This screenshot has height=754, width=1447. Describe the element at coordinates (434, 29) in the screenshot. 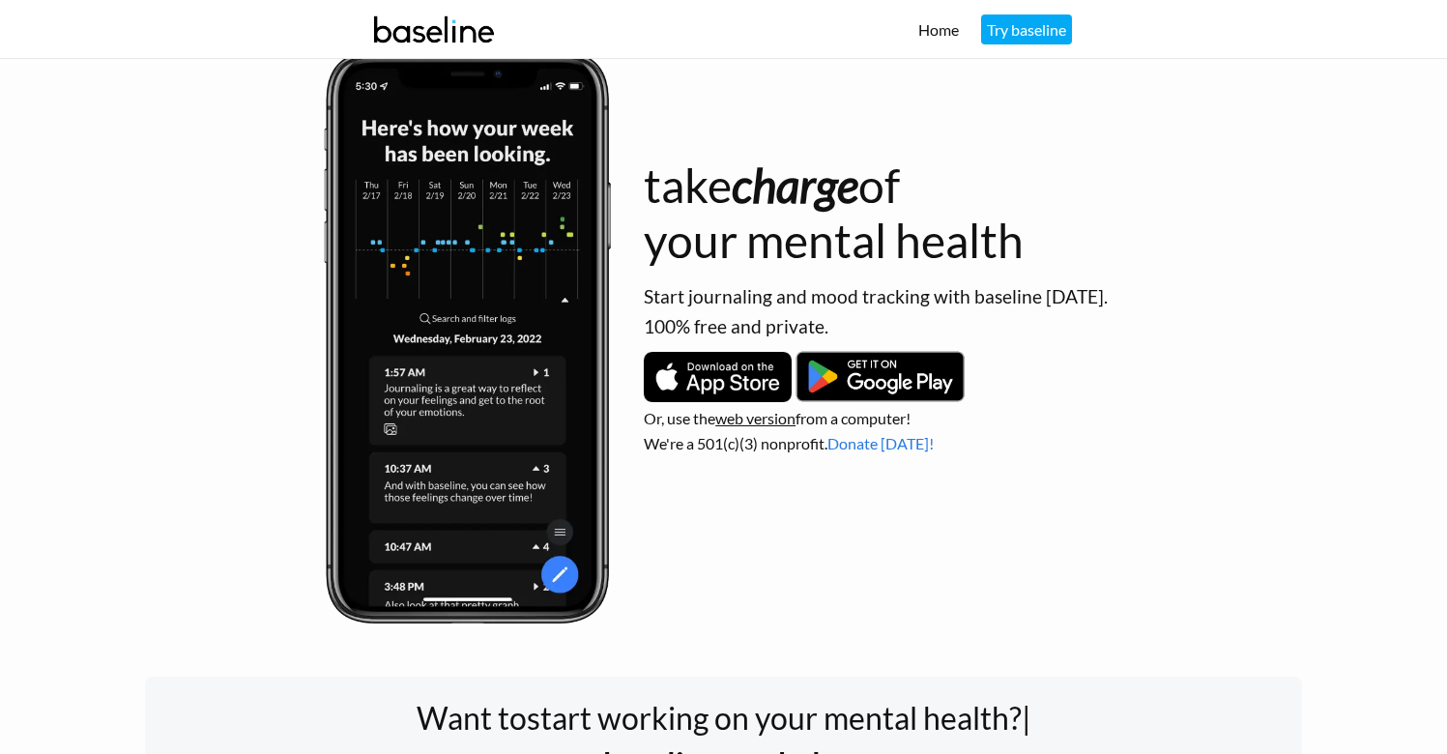

I see `img: baseline` at that location.